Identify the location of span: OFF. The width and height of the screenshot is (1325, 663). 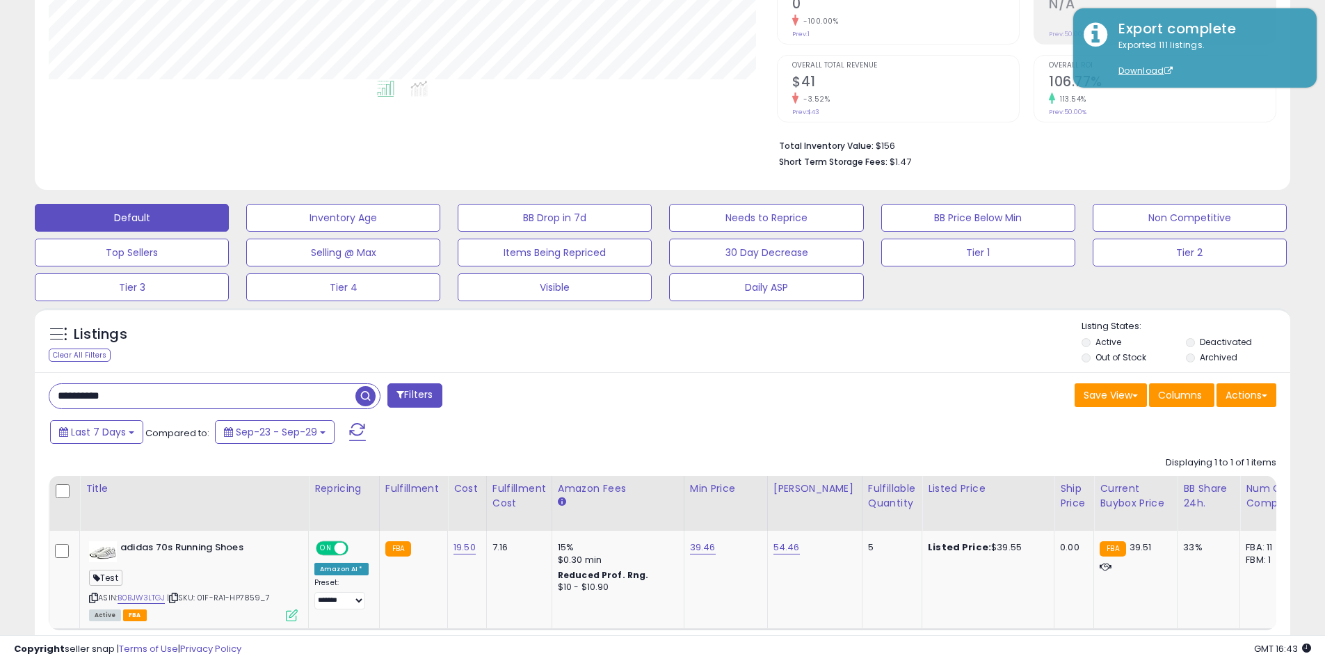
(357, 548).